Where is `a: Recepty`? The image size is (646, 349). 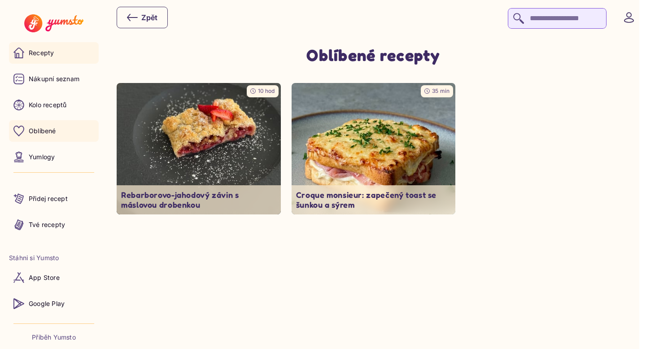
a: Recepty is located at coordinates (54, 53).